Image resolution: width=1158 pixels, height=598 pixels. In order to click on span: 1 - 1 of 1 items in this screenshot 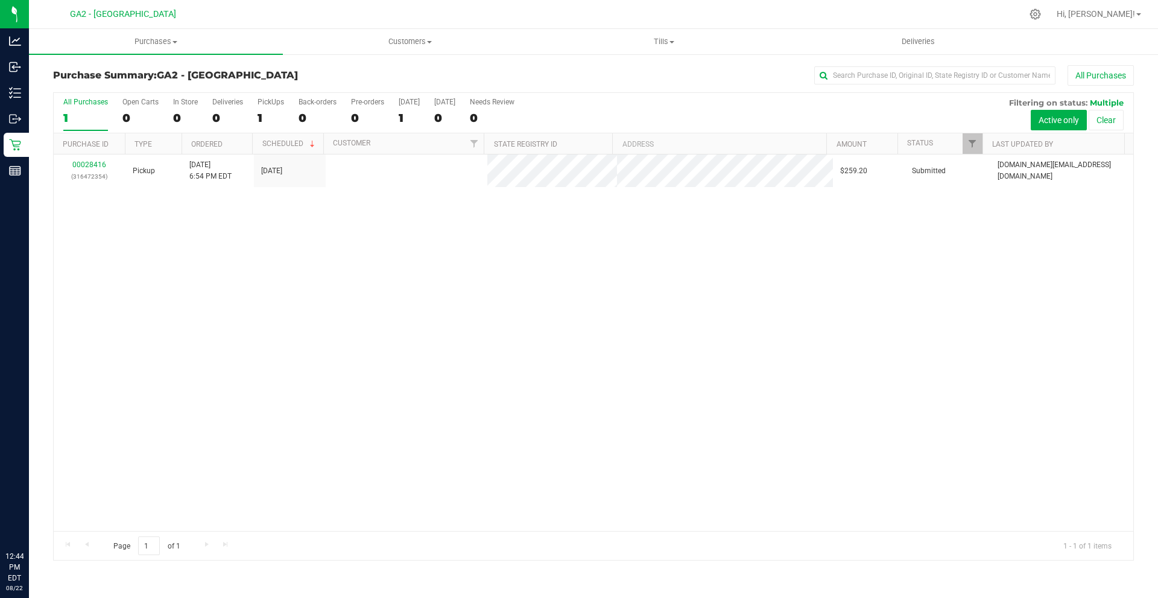, I will do `click(1088, 545)`.